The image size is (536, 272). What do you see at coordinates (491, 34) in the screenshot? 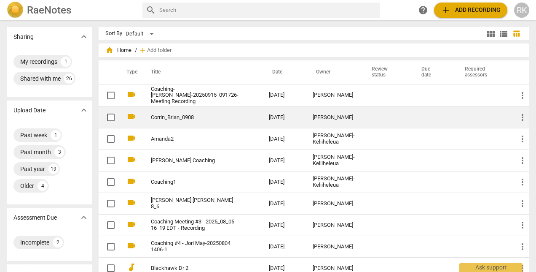
I see `button: Tile view` at bounding box center [491, 34].